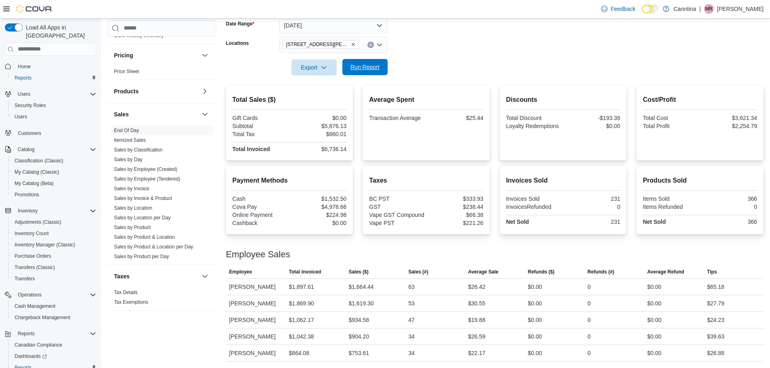 The height and width of the screenshot is (368, 770). I want to click on span: Sales by Location per Day, so click(142, 218).